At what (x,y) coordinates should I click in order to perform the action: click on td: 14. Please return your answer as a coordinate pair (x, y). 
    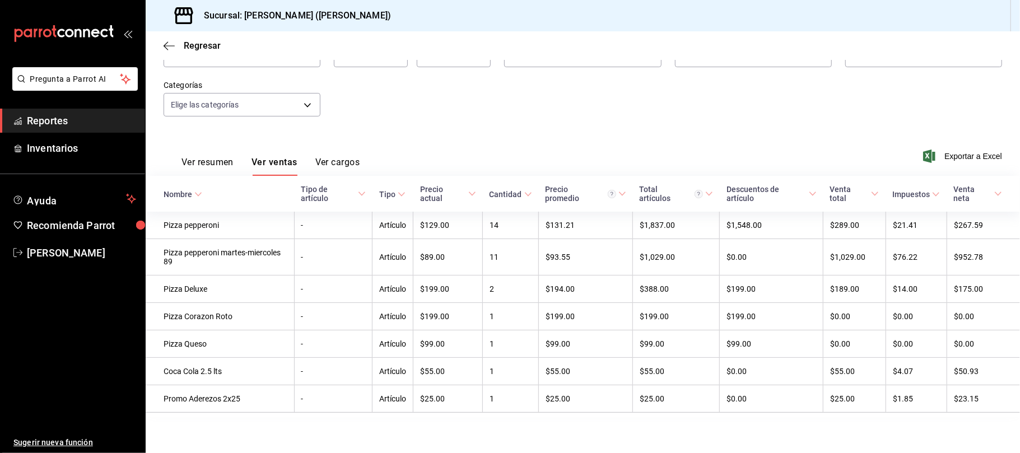
    Looking at the image, I should click on (511, 225).